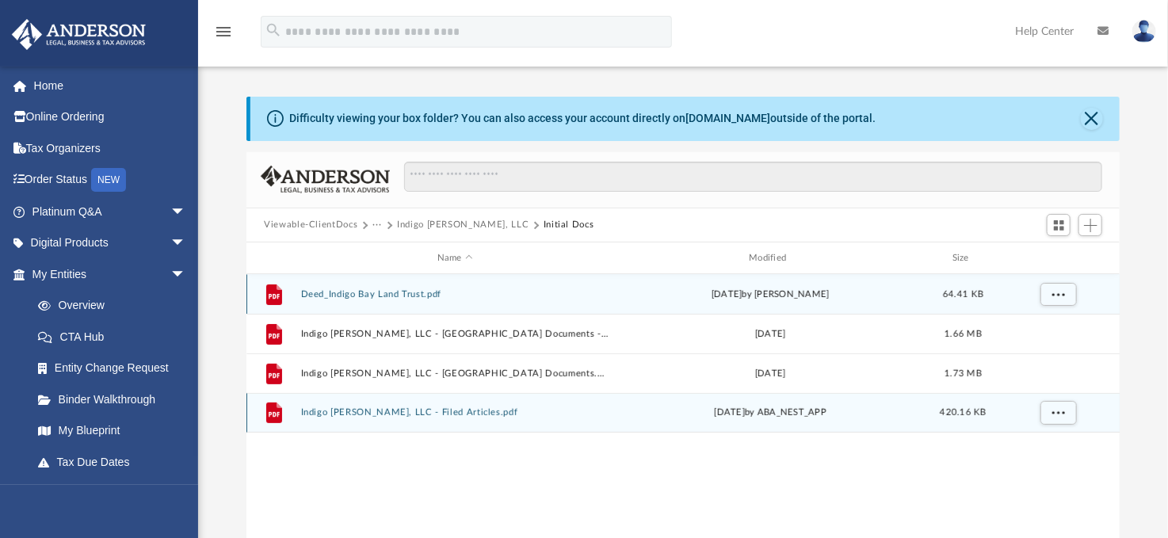 The image size is (1168, 538). What do you see at coordinates (116, 462) in the screenshot?
I see `a: Tax Due Dates` at bounding box center [116, 462].